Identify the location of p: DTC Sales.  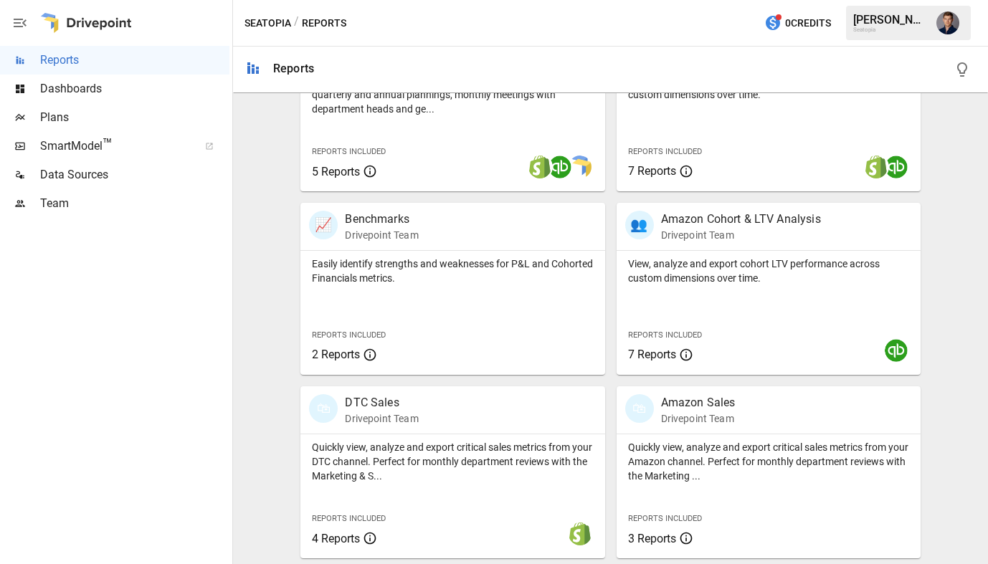
(381, 403).